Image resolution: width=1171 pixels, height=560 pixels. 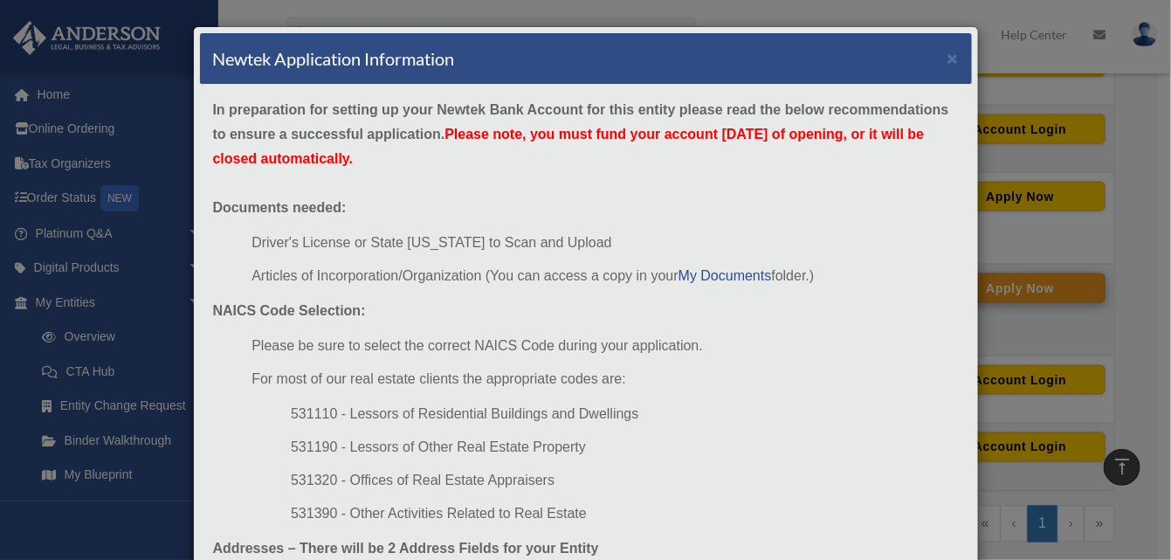 What do you see at coordinates (624, 513) in the screenshot?
I see `li: 531390 - Other Activities Related to Real Estate` at bounding box center [624, 513].